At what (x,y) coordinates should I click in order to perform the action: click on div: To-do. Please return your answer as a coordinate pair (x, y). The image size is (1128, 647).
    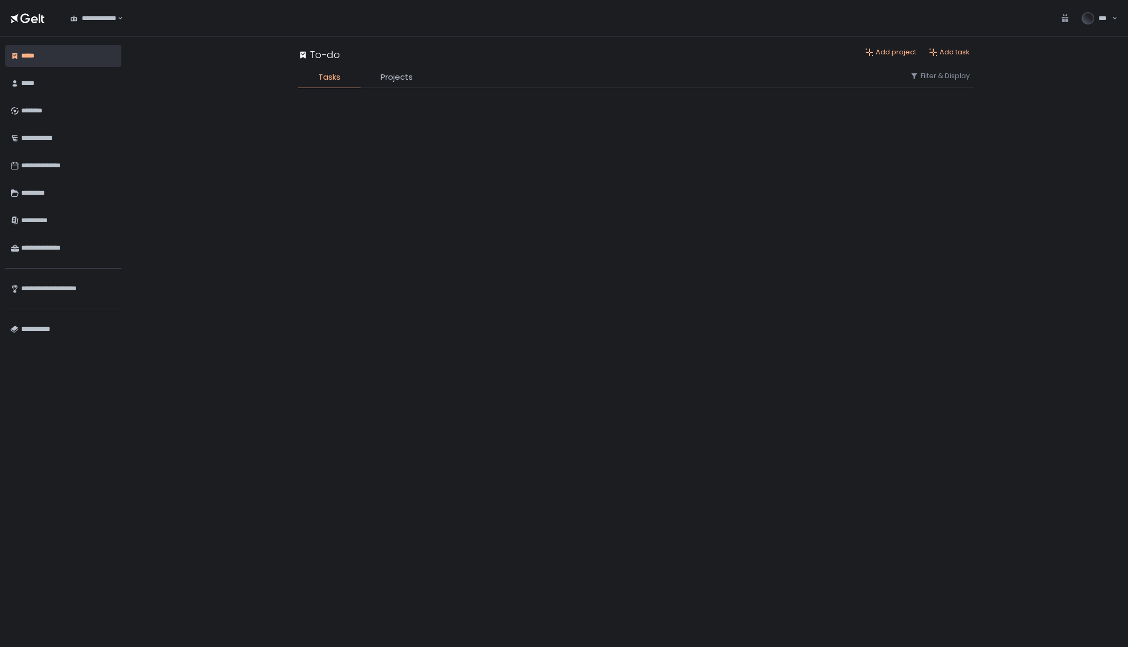
    Looking at the image, I should click on (319, 54).